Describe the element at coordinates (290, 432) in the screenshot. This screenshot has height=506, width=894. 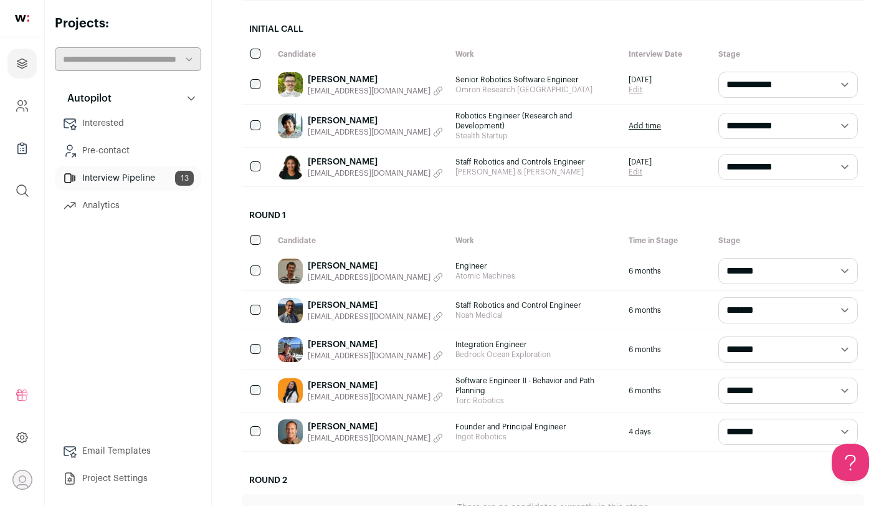
I see `img: 1fd14dc7b27cc41b5c184b06ed6e568d9def238fea8fe145862045f60ef59116` at that location.